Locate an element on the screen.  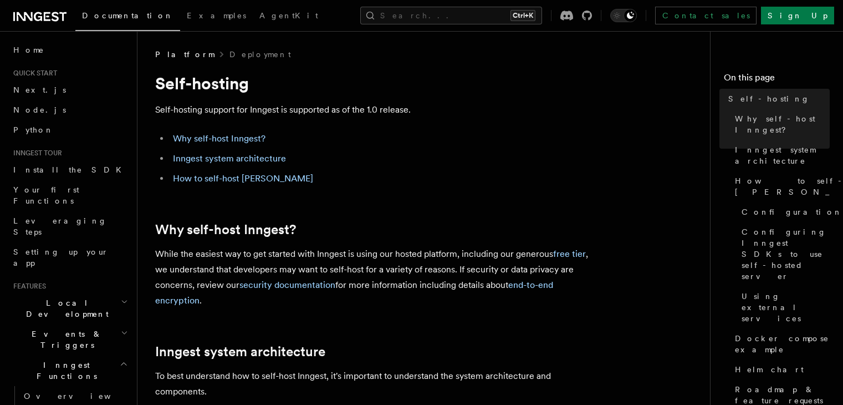
a: Self-hosting is located at coordinates (776, 99).